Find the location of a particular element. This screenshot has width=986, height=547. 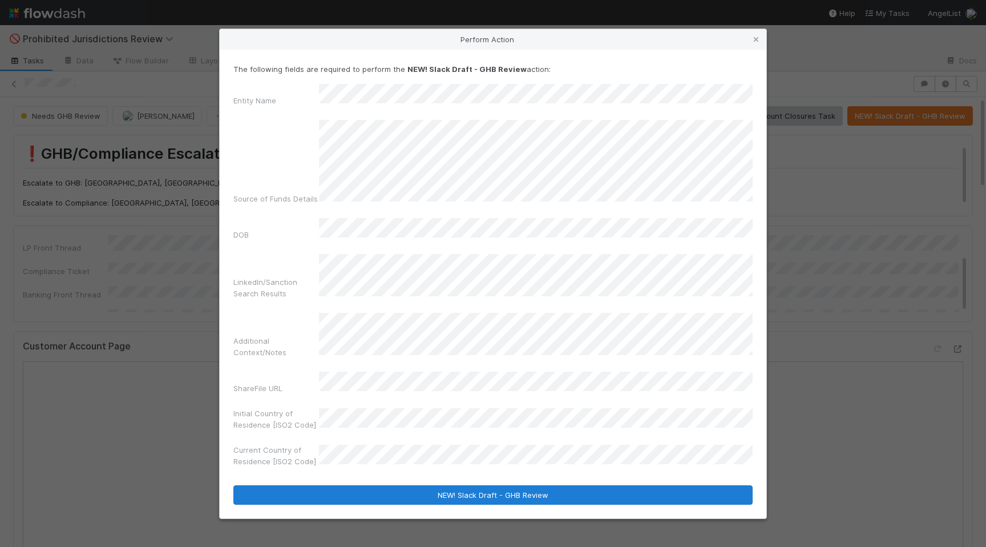

label: LinkedIn/Sanction Search Results is located at coordinates (276, 288).